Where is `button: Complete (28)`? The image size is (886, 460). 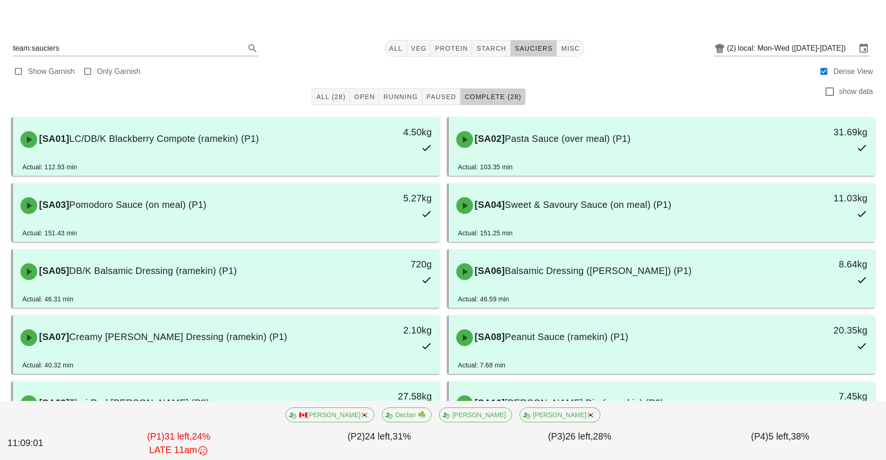 button: Complete (28) is located at coordinates (493, 97).